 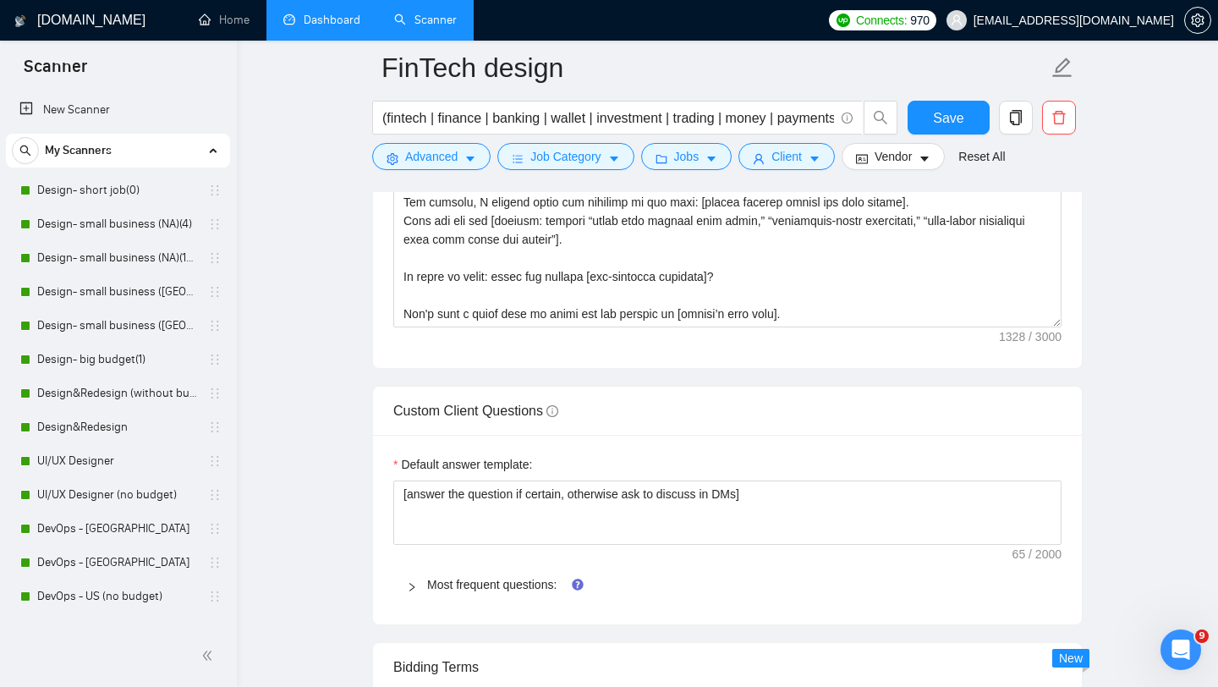 What do you see at coordinates (118, 110) in the screenshot?
I see `li: New Scanner` at bounding box center [118, 110].